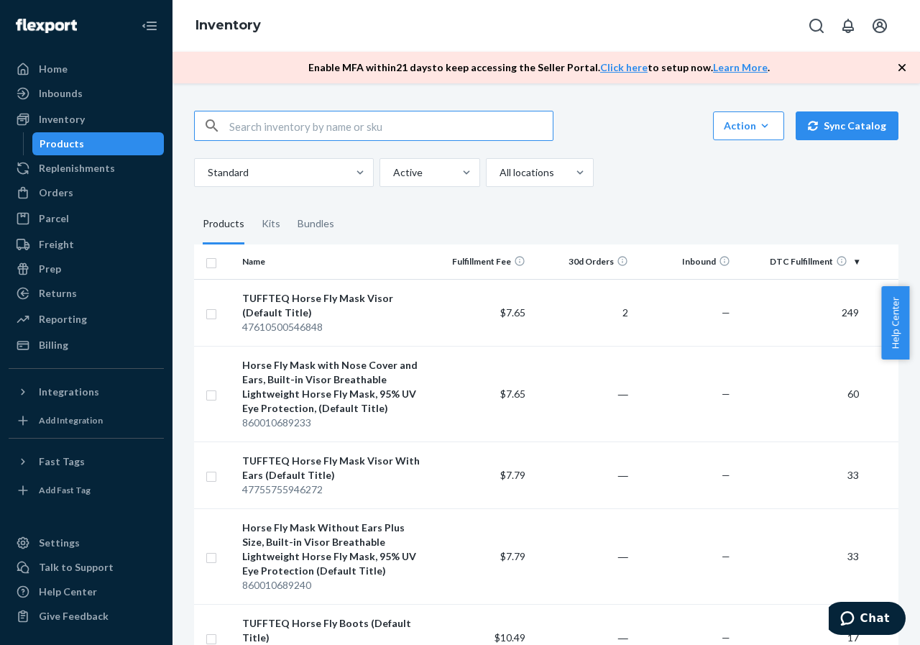 The image size is (920, 645). What do you see at coordinates (46, 17) in the screenshot?
I see `span: Chat` at bounding box center [46, 17].